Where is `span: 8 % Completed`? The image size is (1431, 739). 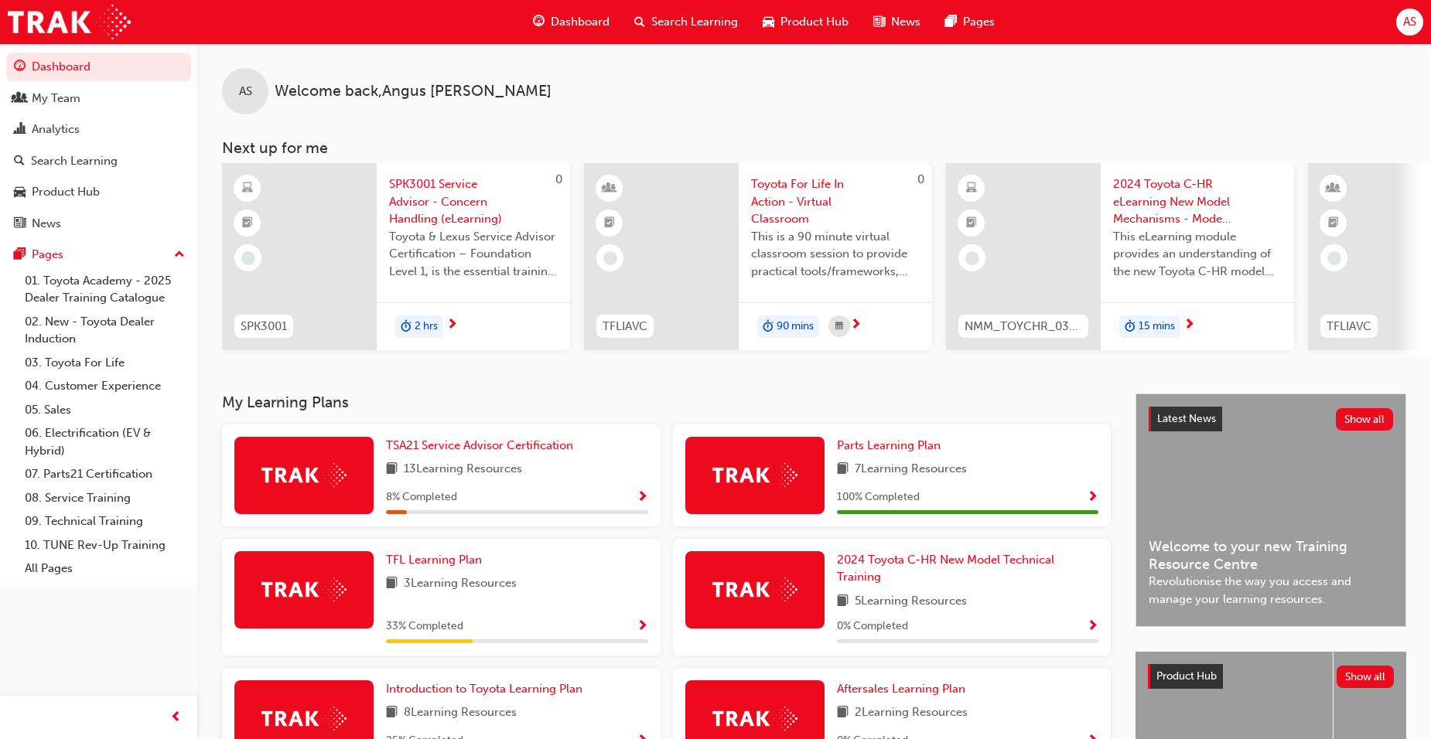
span: 8 % Completed is located at coordinates (421, 497).